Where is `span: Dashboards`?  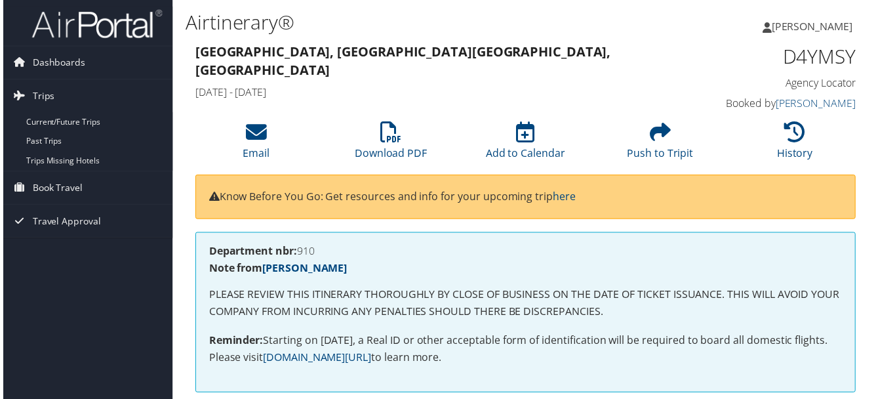
span: Dashboards is located at coordinates (56, 63).